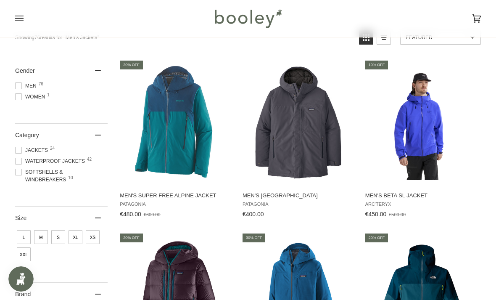 This screenshot has height=300, width=496. Describe the element at coordinates (52, 148) in the screenshot. I see `span: 24` at that location.